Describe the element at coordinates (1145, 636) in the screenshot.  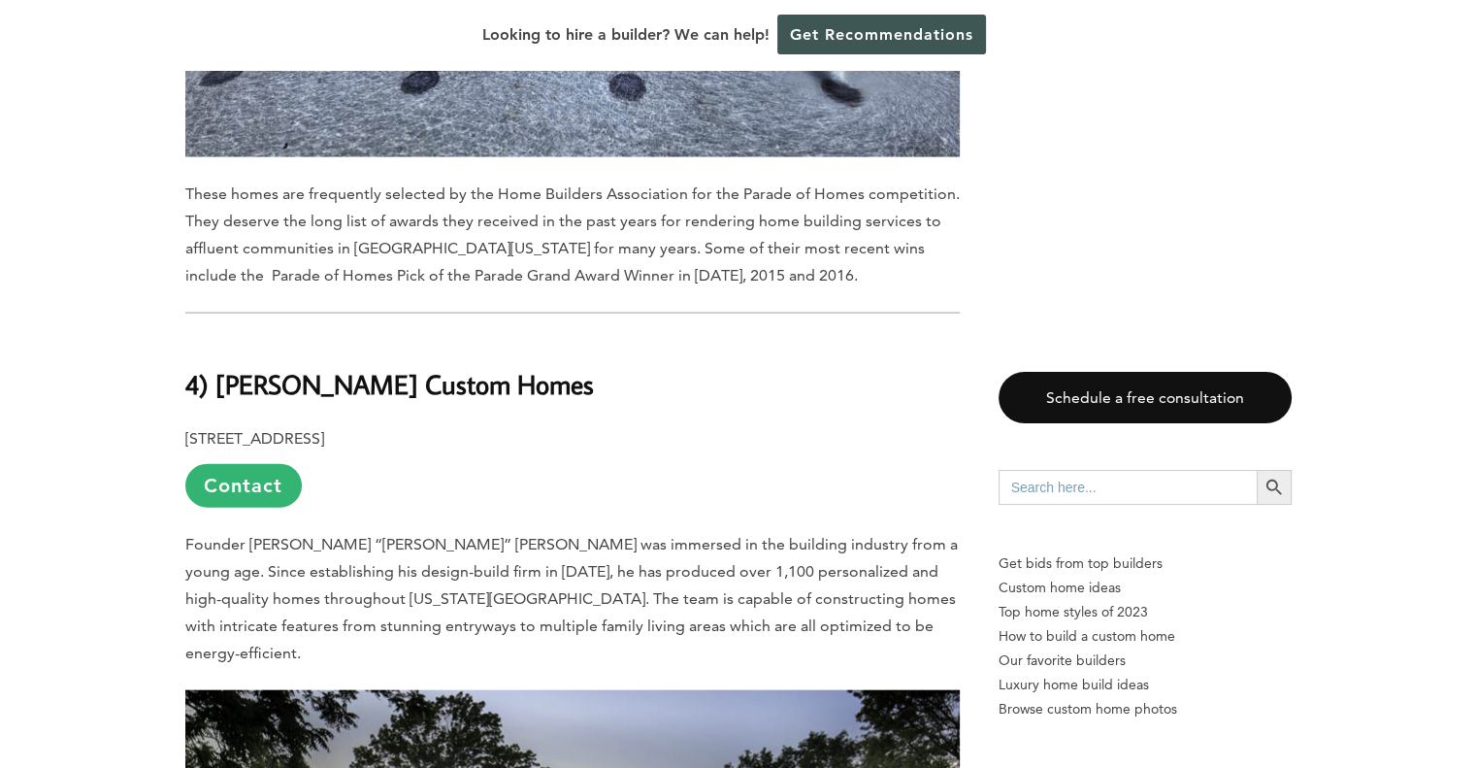
I see `a: How to build a custom home` at that location.